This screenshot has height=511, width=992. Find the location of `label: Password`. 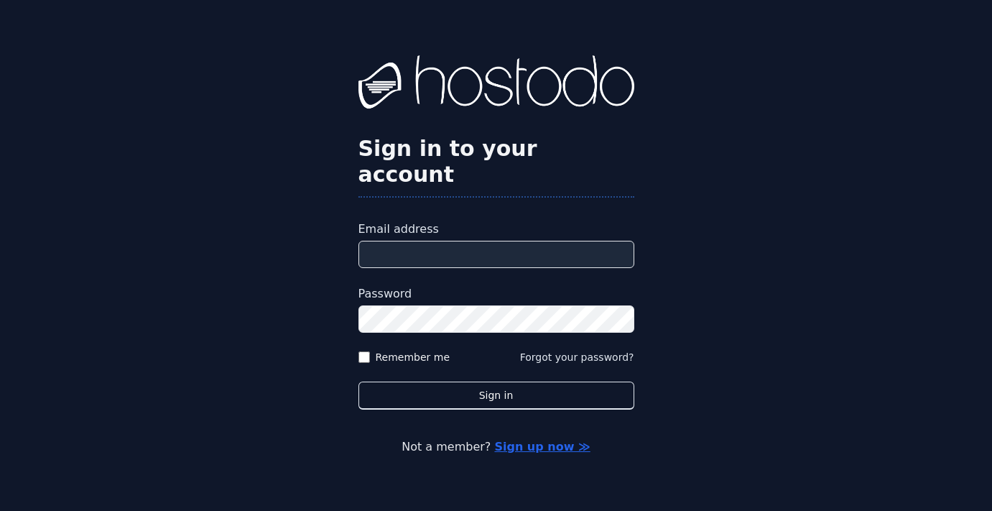

label: Password is located at coordinates (497, 294).